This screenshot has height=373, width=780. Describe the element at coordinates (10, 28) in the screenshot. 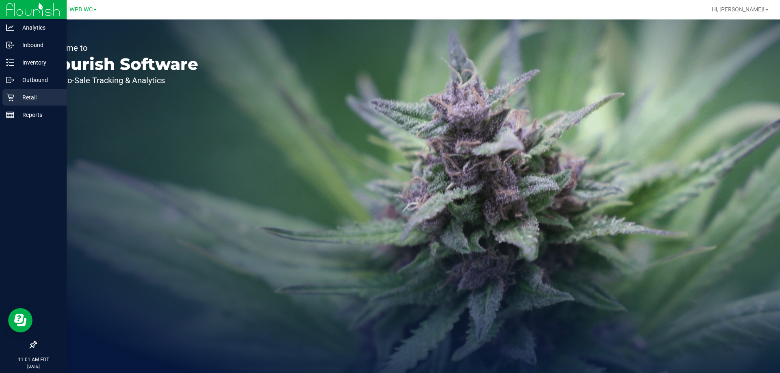

I see `inline-svg: Analytics` at that location.